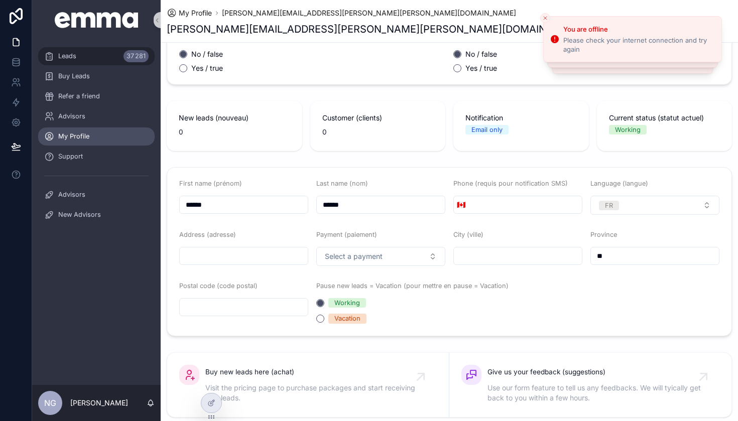 The image size is (738, 421). What do you see at coordinates (235, 118) in the screenshot?
I see `span: New leads (nouveau)` at bounding box center [235, 118].